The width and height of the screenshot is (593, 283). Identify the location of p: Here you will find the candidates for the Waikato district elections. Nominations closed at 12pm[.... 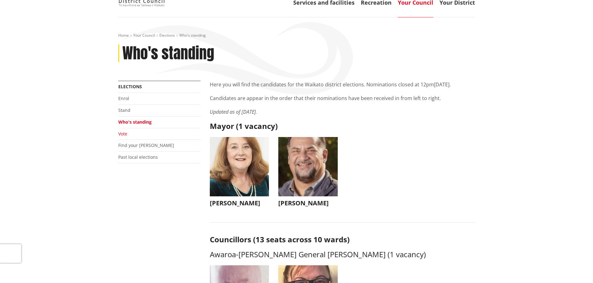
(342, 85).